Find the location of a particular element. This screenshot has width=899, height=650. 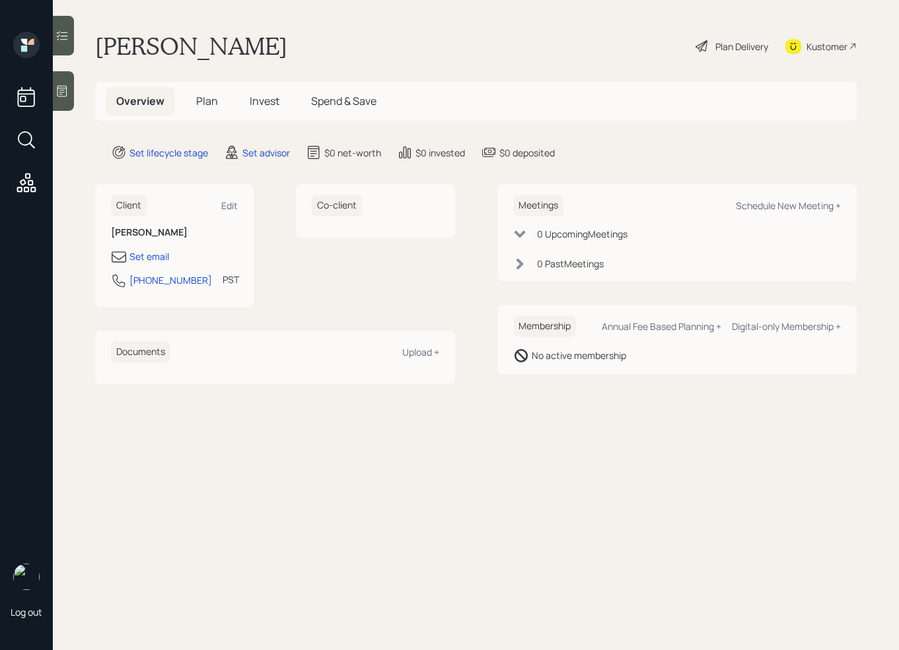

div: Plan Delivery is located at coordinates (741, 46).